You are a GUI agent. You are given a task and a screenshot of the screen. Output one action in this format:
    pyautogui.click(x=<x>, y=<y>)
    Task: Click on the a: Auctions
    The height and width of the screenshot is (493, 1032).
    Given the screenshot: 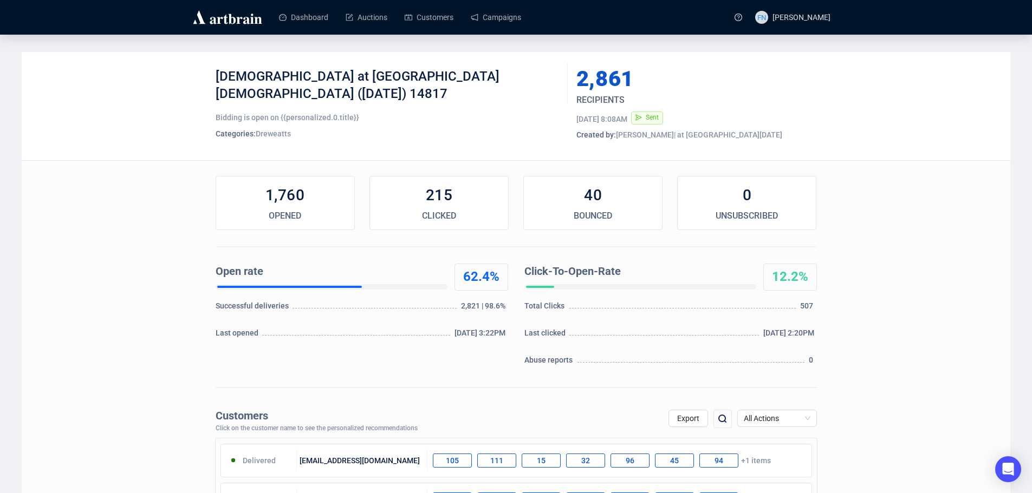 What is the action you would take?
    pyautogui.click(x=366, y=17)
    